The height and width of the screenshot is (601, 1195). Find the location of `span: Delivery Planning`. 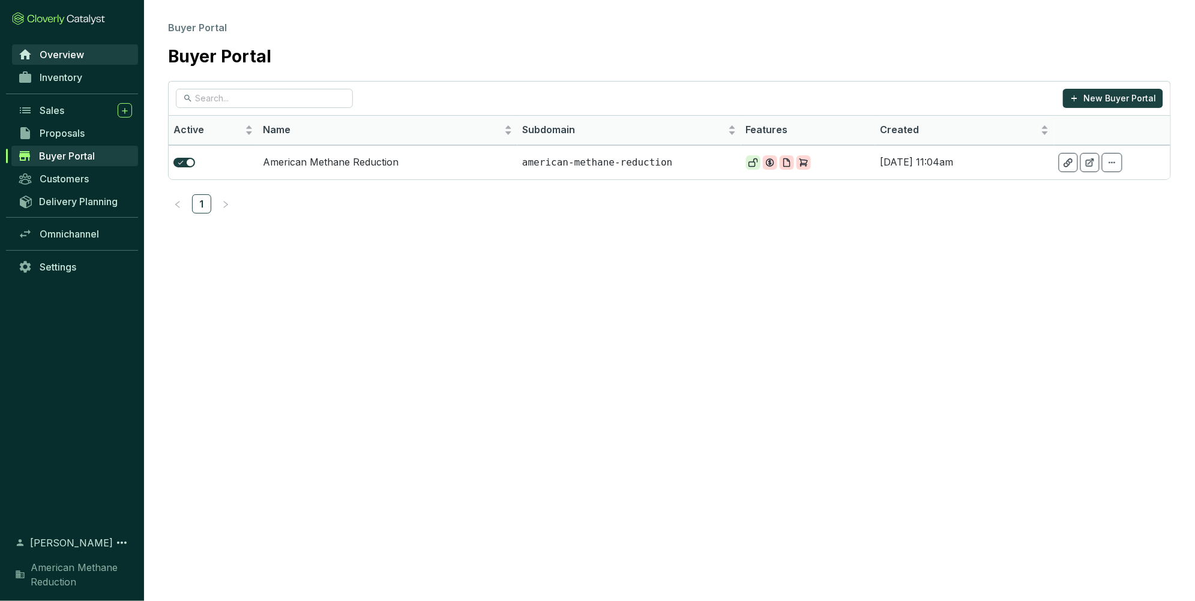

span: Delivery Planning is located at coordinates (78, 202).